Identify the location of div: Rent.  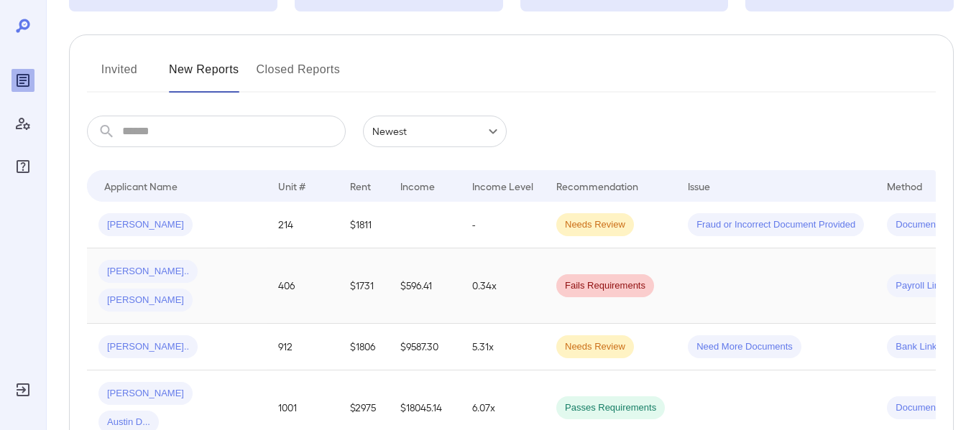
(361, 186).